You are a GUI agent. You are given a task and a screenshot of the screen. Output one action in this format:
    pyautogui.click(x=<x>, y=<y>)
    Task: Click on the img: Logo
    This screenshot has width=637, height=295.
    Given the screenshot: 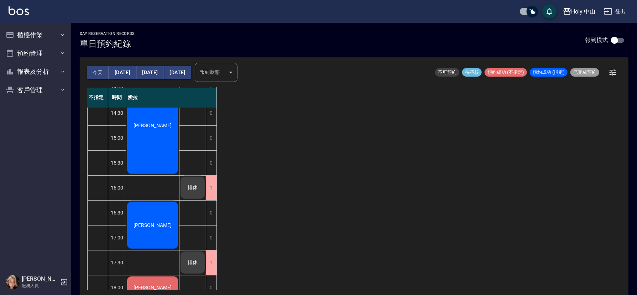 What is the action you would take?
    pyautogui.click(x=19, y=11)
    